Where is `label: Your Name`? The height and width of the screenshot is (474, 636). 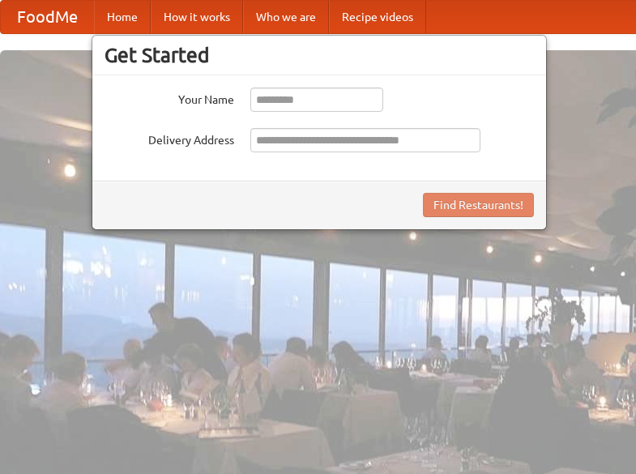
label: Your Name is located at coordinates (169, 97).